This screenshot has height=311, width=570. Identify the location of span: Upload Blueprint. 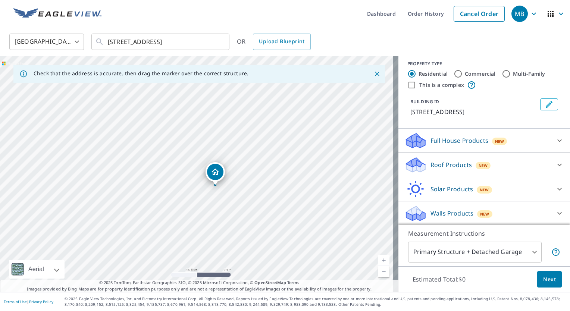
(282, 41).